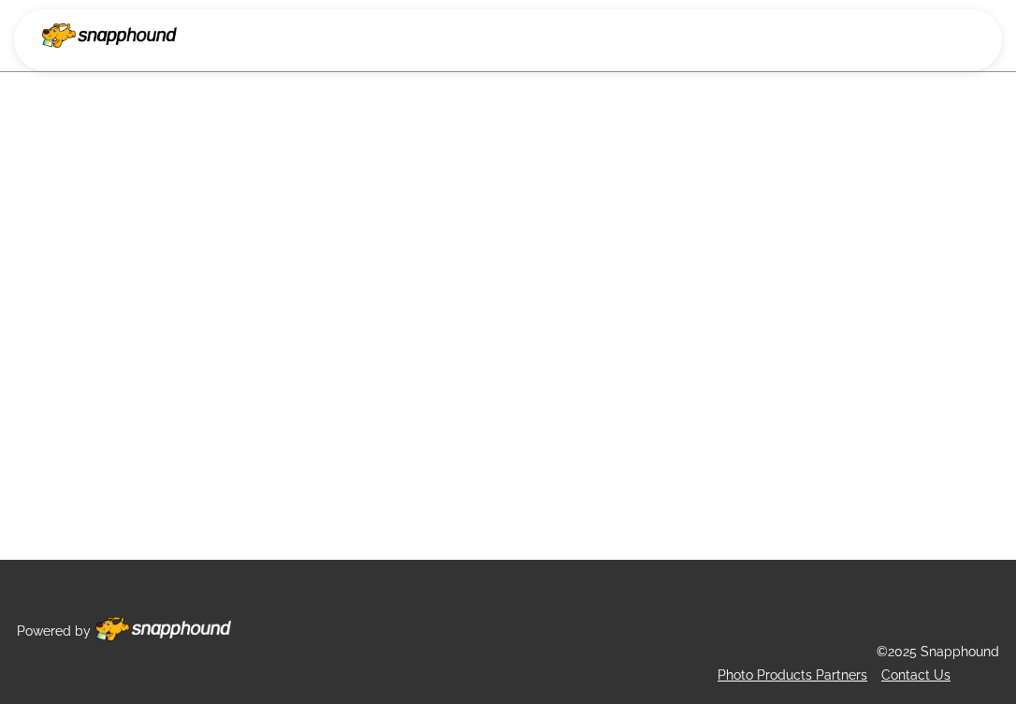  What do you see at coordinates (938, 651) in the screenshot?
I see `p: ©2025 Snapphound` at bounding box center [938, 651].